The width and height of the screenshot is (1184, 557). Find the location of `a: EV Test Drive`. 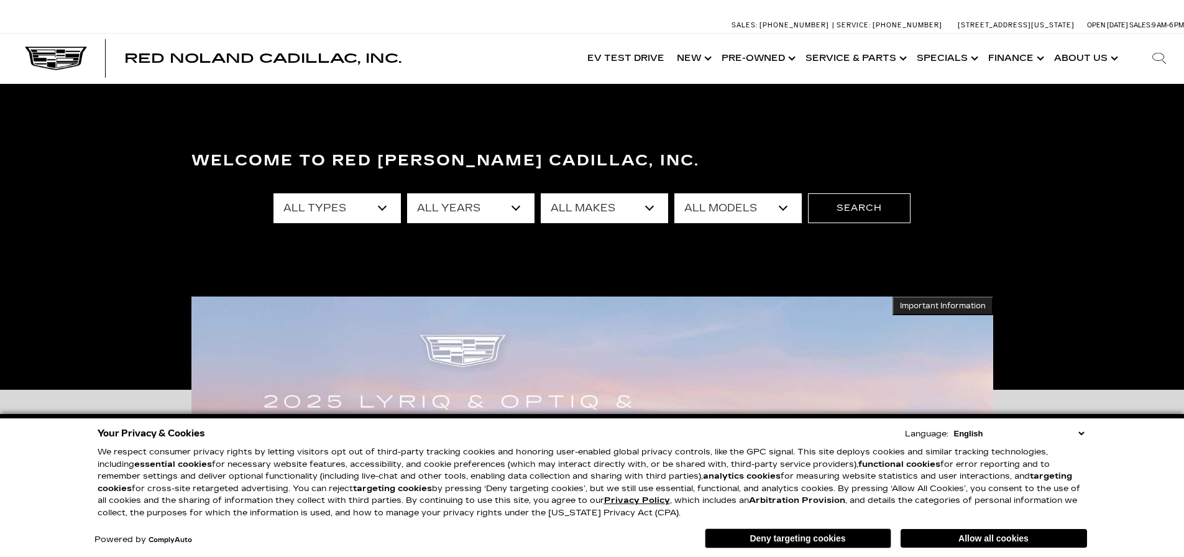

a: EV Test Drive is located at coordinates (626, 58).